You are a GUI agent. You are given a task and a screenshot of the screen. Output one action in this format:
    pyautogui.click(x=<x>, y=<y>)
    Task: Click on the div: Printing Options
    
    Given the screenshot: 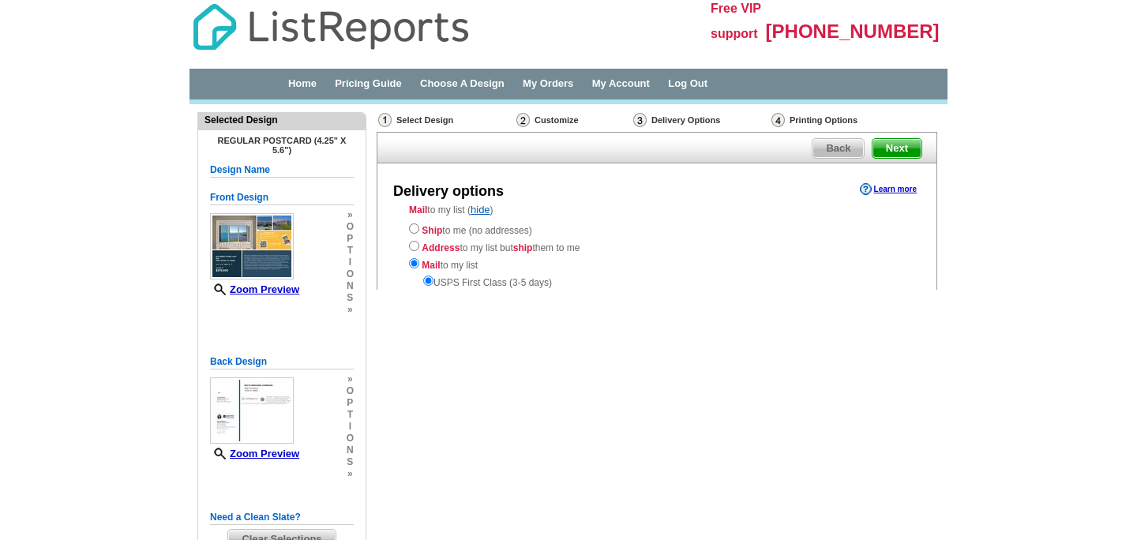 What is the action you would take?
    pyautogui.click(x=840, y=120)
    